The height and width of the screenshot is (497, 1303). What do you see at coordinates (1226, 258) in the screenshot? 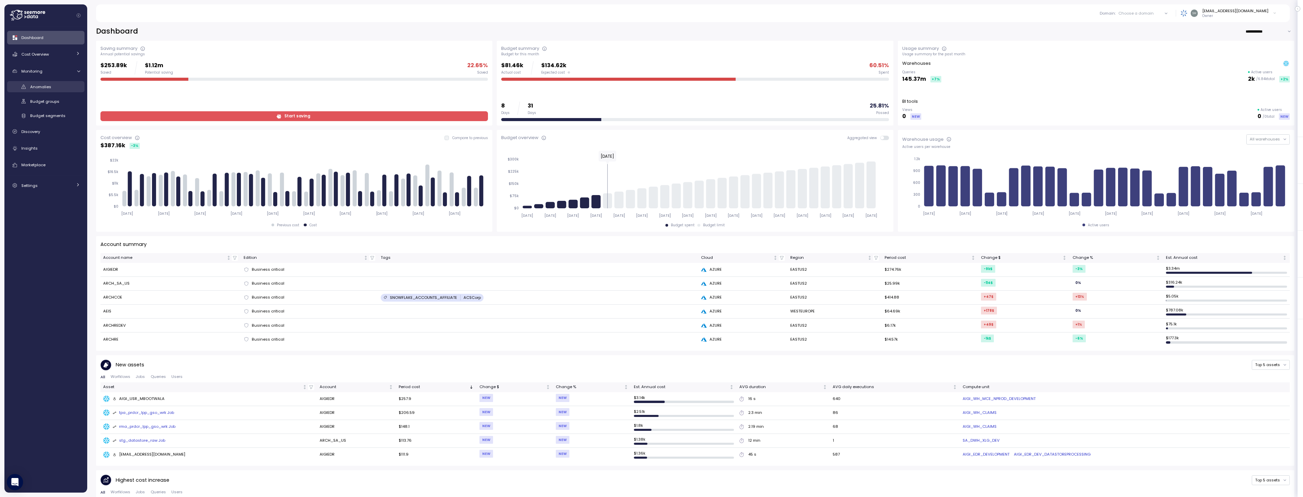
I see `th: Est. Annual costNot sorted` at bounding box center [1226, 258].